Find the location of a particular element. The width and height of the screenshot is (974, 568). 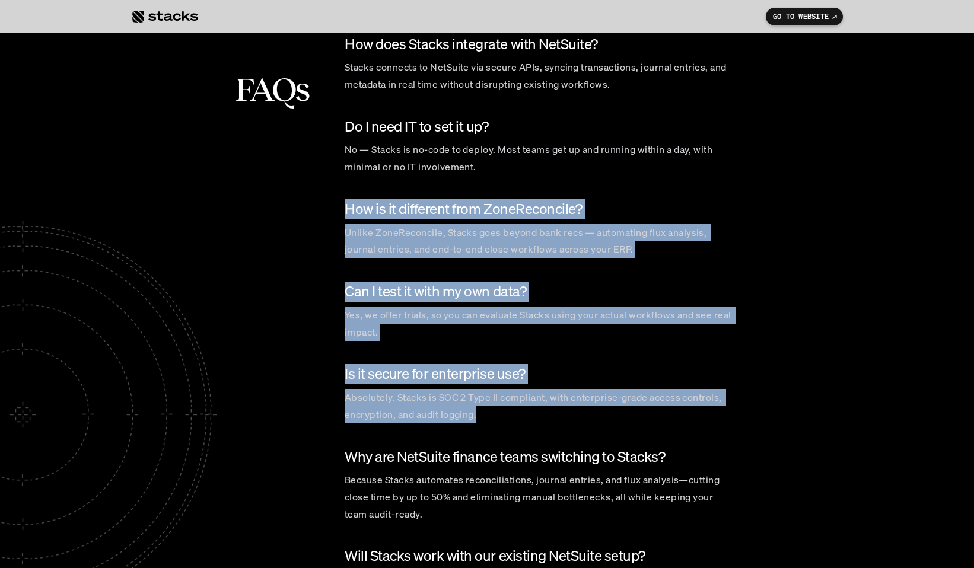

h4: Can I test it with my own data? is located at coordinates (540, 292).